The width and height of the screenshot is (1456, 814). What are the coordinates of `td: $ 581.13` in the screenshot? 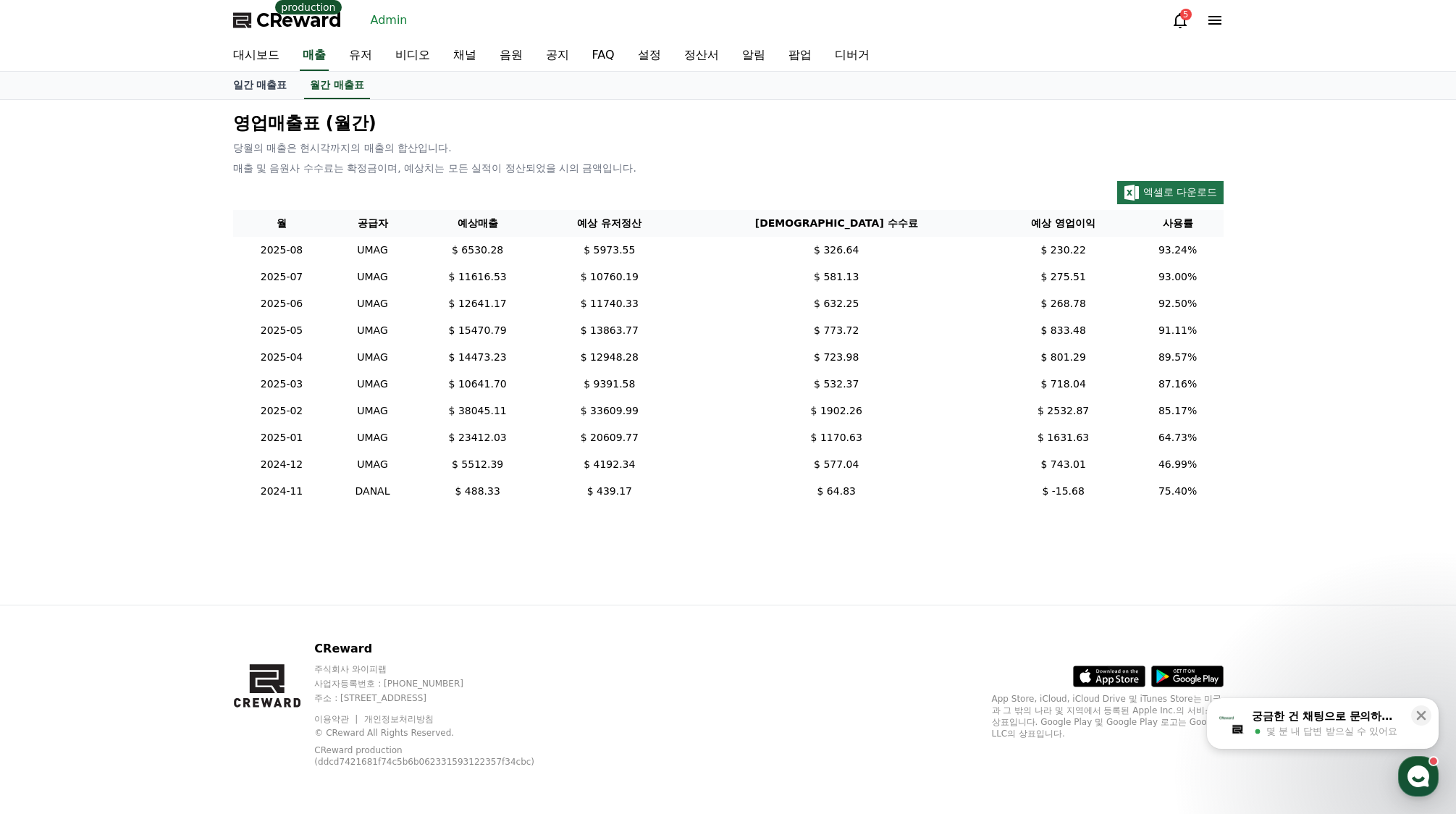 It's located at (836, 276).